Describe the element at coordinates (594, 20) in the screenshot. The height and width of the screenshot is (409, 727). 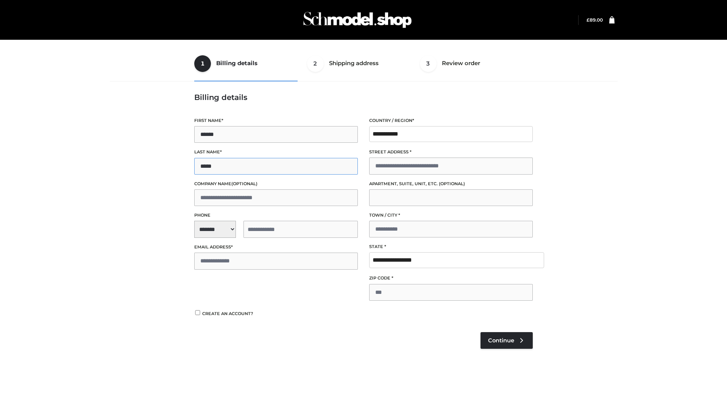
I see `bdi: 89.00` at that location.